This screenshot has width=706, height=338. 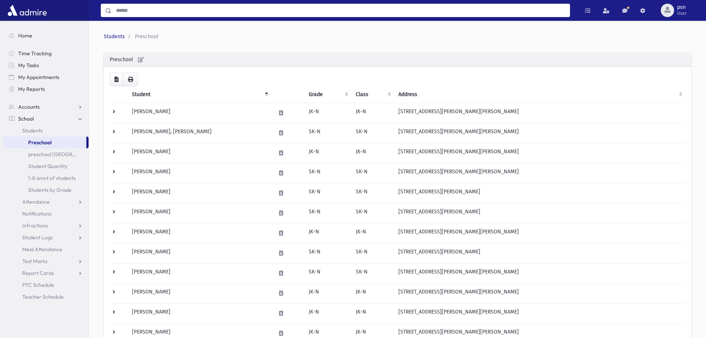 I want to click on span: Preschool, so click(x=146, y=36).